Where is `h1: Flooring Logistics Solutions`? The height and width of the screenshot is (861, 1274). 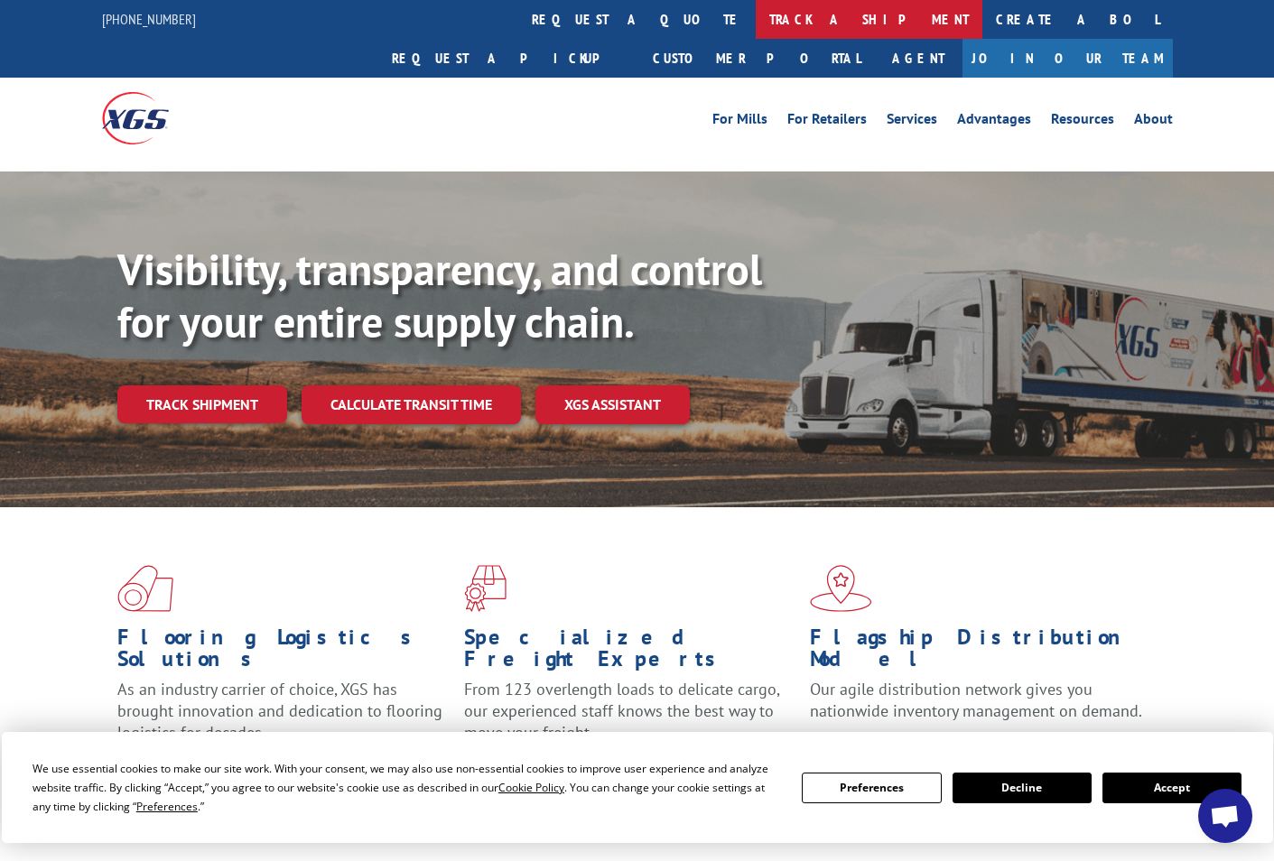 h1: Flooring Logistics Solutions is located at coordinates (283, 653).